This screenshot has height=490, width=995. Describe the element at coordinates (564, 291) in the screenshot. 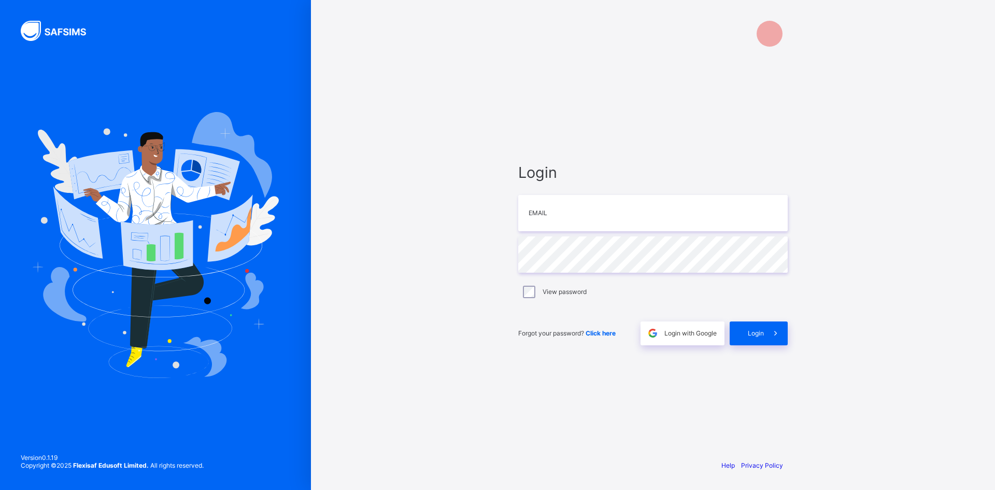

I see `label: View password` at that location.